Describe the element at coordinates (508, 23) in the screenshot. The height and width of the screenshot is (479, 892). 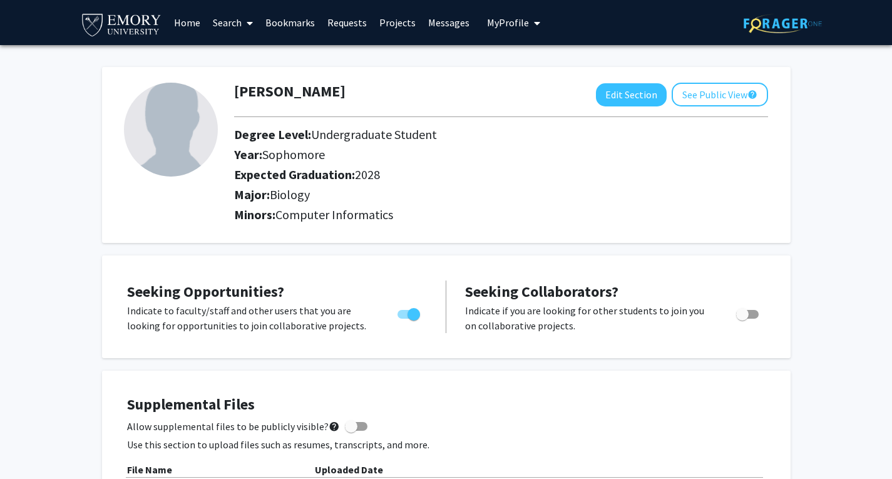
I see `span: My Profile` at that location.